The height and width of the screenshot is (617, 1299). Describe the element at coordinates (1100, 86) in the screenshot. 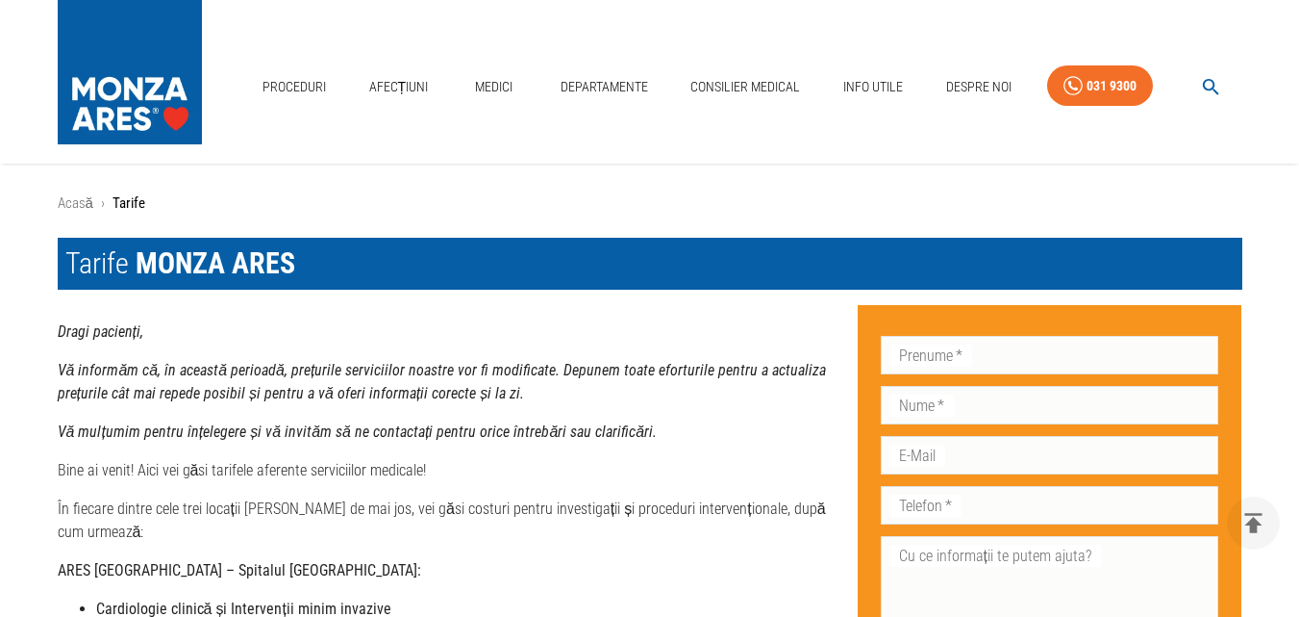

I see `a: 031 9300` at that location.